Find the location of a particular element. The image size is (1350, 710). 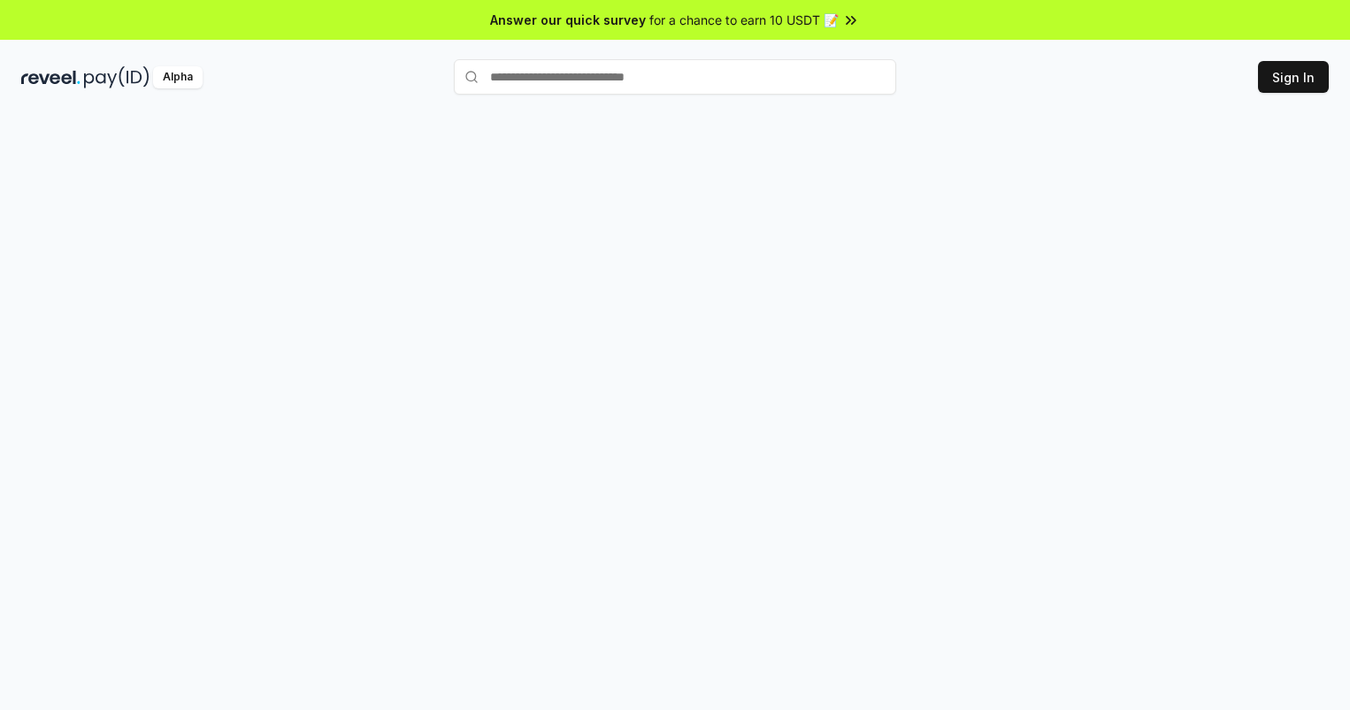

button: Sign In is located at coordinates (1293, 77).